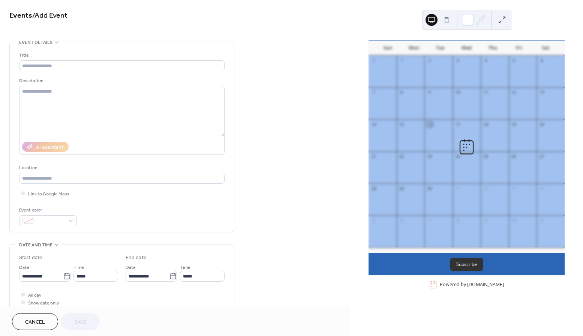 The image size is (583, 336). What do you see at coordinates (401, 124) in the screenshot?
I see `div: 15` at bounding box center [401, 124].